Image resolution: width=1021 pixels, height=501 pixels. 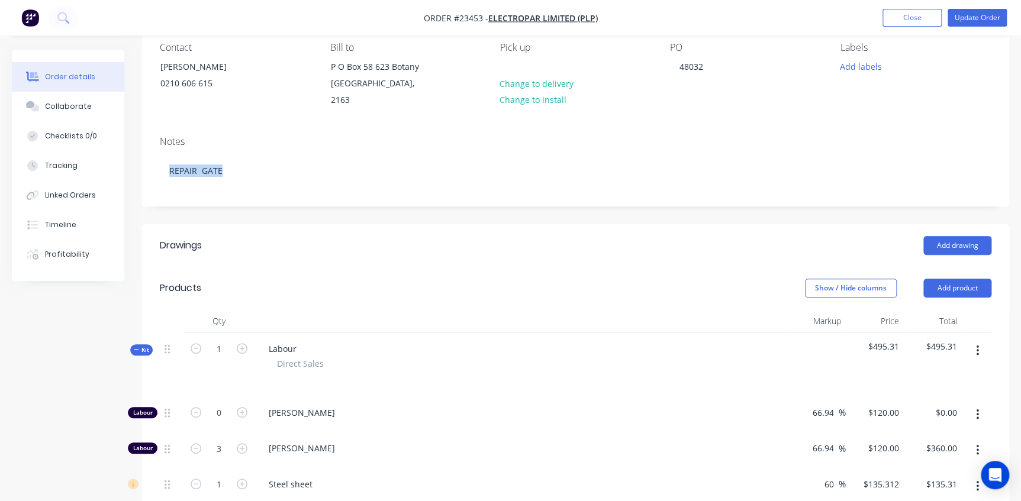 I want to click on div: Timeline, so click(x=60, y=225).